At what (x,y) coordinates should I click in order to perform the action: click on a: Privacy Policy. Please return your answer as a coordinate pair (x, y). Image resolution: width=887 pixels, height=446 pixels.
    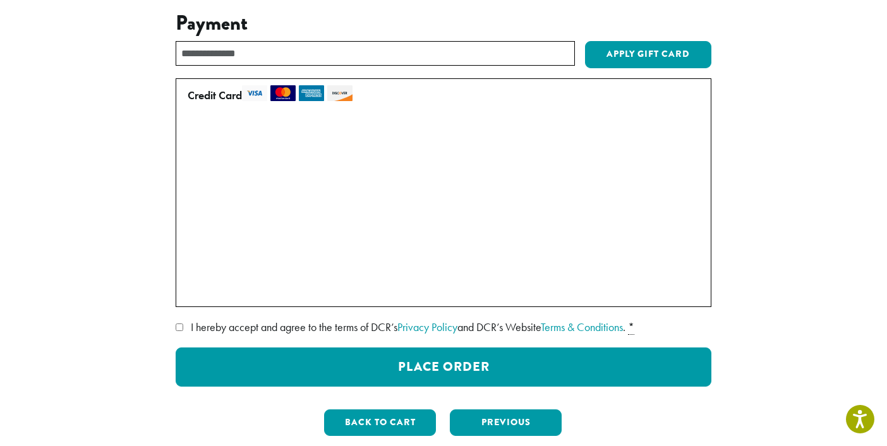
    Looking at the image, I should click on (427, 327).